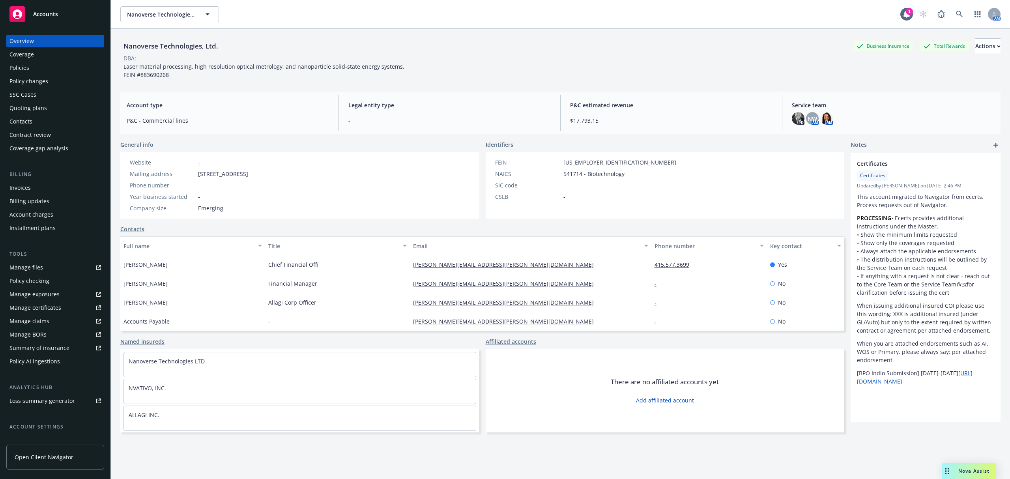 Image resolution: width=1010 pixels, height=479 pixels. I want to click on button: Nanoverse Technologies, Ltd., so click(170, 14).